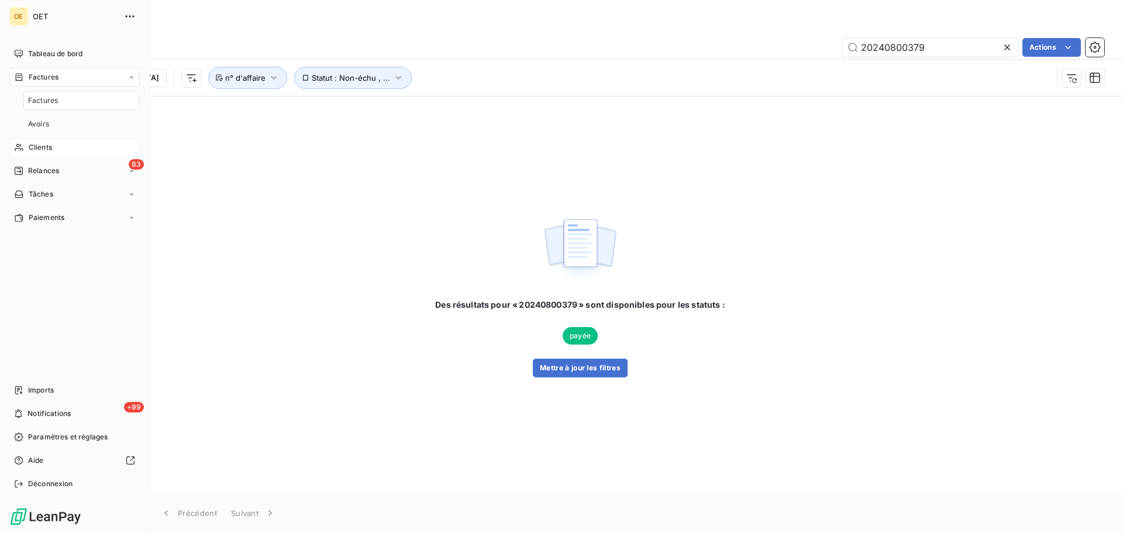 The image size is (1123, 533). Describe the element at coordinates (40, 147) in the screenshot. I see `span: Clients` at that location.